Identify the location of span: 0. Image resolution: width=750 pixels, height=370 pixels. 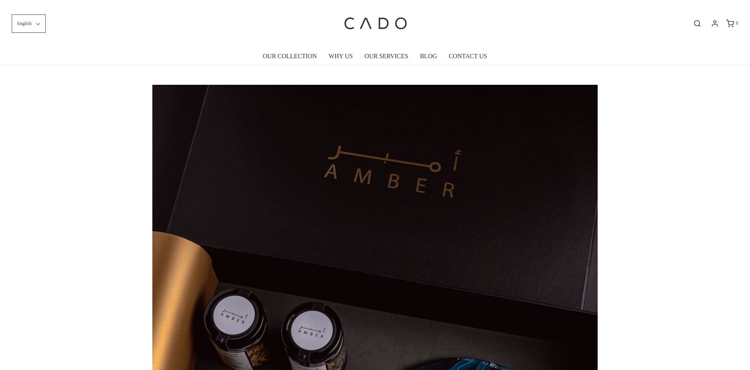
(738, 23).